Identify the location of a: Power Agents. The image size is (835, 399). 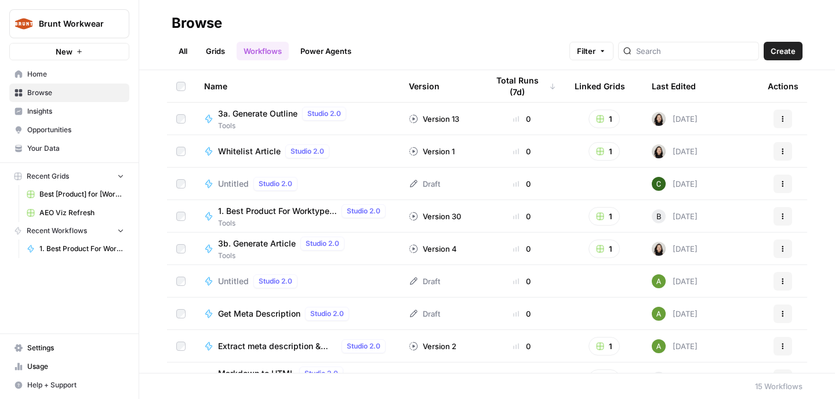
(326, 51).